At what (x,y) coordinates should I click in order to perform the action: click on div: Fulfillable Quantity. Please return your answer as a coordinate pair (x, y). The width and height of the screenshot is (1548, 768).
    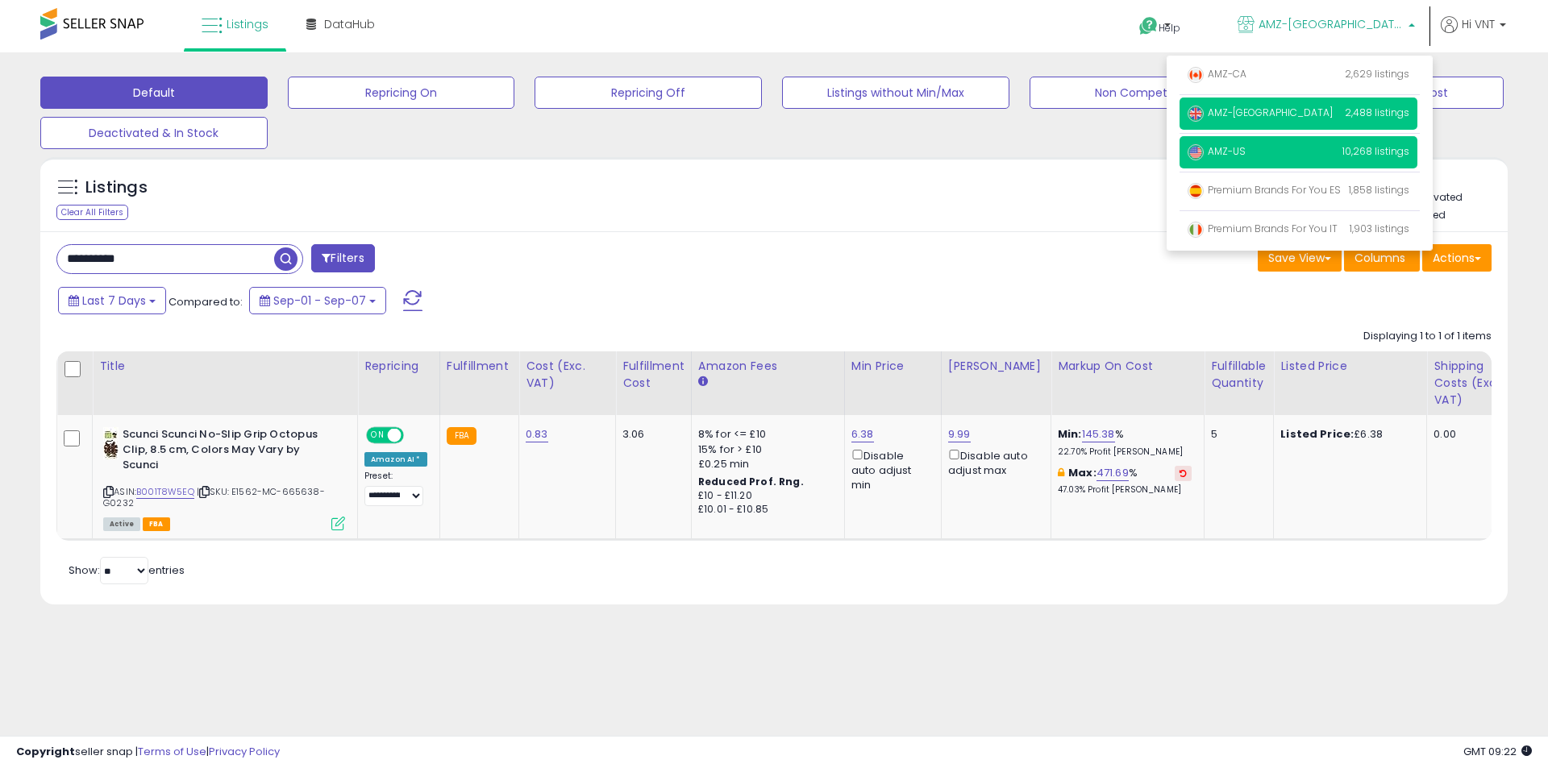
    Looking at the image, I should click on (1238, 375).